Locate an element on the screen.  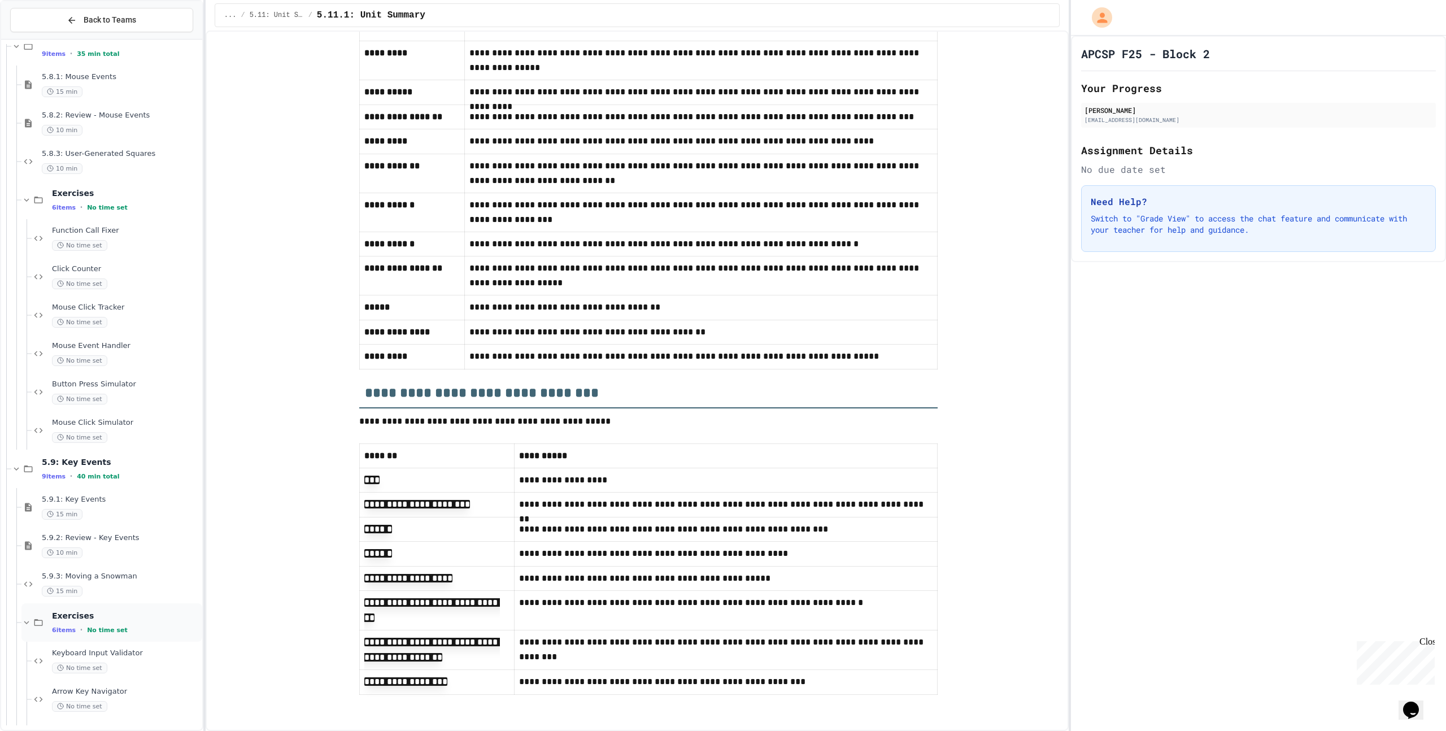
span: 5.11: Unit Summary is located at coordinates (277, 15).